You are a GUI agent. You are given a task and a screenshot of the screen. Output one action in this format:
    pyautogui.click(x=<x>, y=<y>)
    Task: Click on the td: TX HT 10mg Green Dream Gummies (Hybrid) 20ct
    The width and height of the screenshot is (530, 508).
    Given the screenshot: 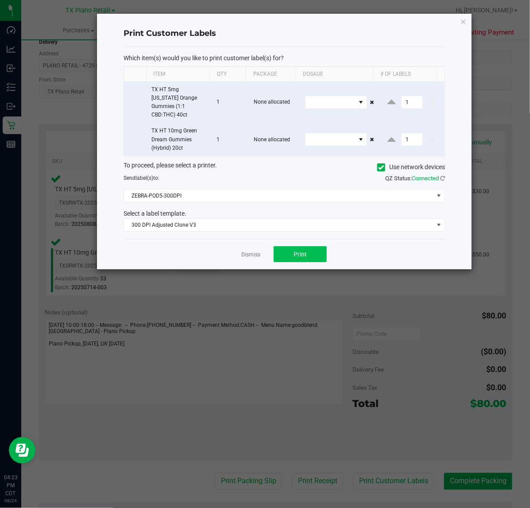 What is the action you would take?
    pyautogui.click(x=179, y=139)
    